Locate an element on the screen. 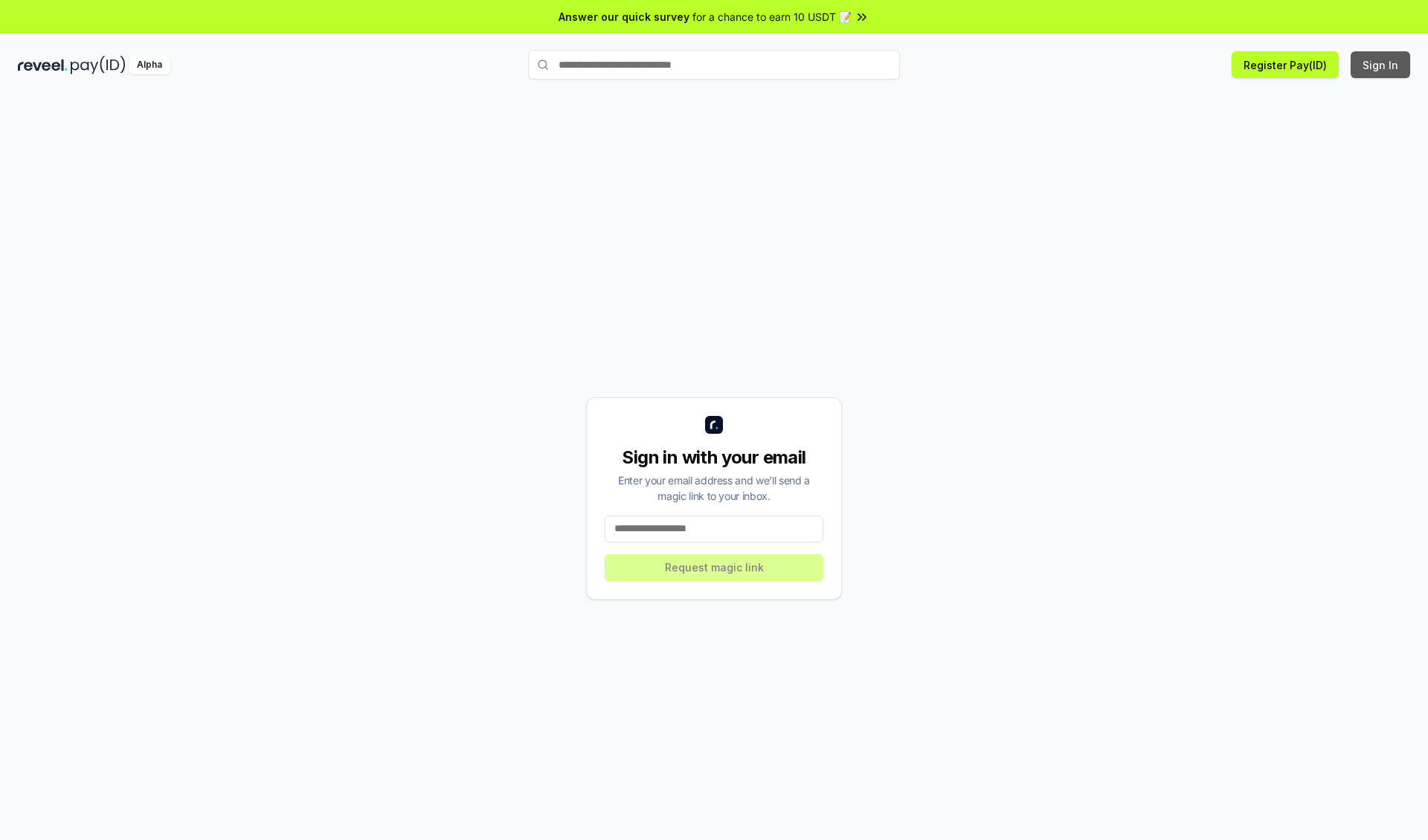  div: Enter your email address and we’ll send a magic link to your inbox. is located at coordinates (714, 488).